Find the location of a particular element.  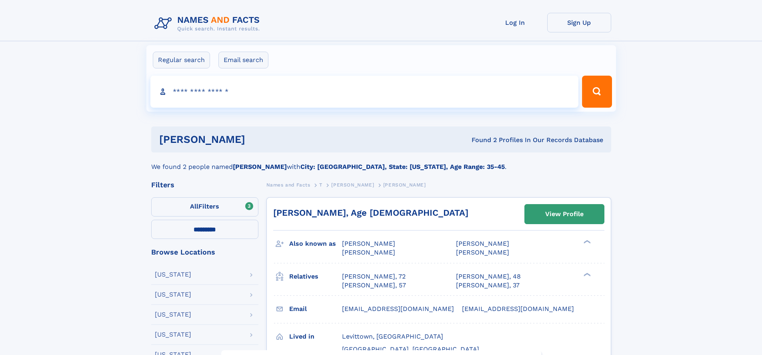

div: Browse Locations is located at coordinates (205, 252).